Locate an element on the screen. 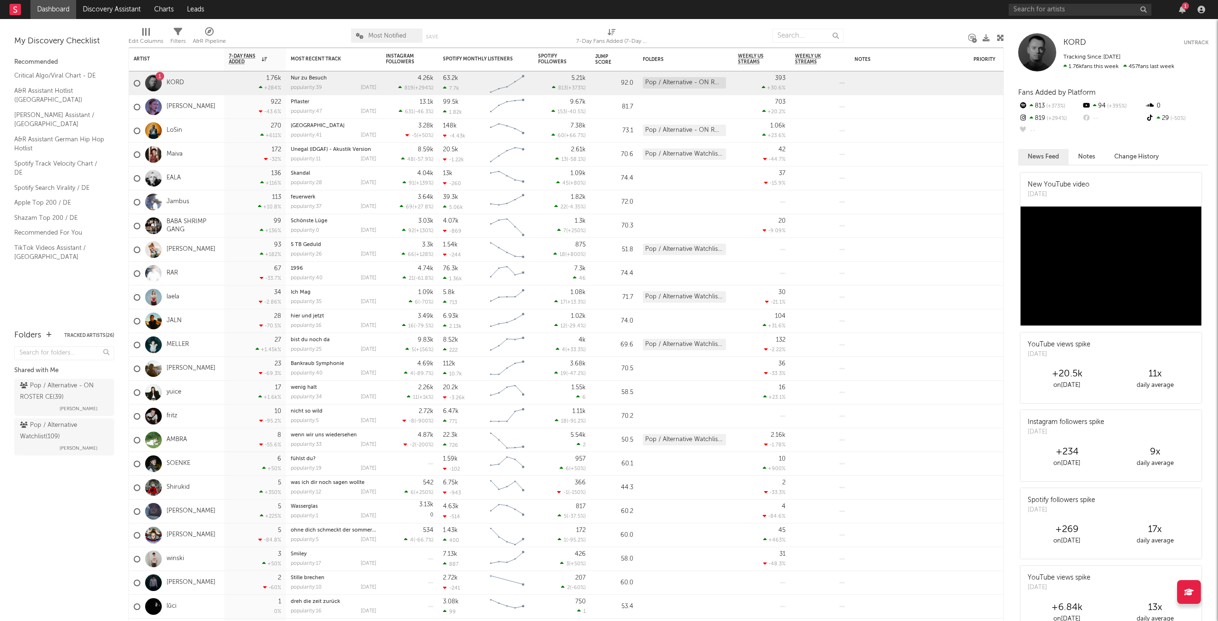  div: 5.06k is located at coordinates (453, 207).